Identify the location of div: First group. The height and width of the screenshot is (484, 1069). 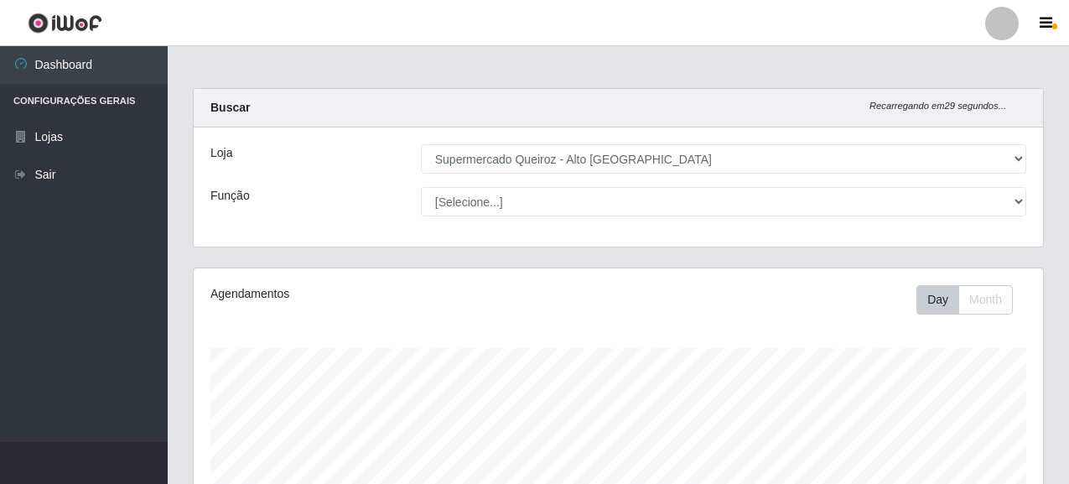
(964, 299).